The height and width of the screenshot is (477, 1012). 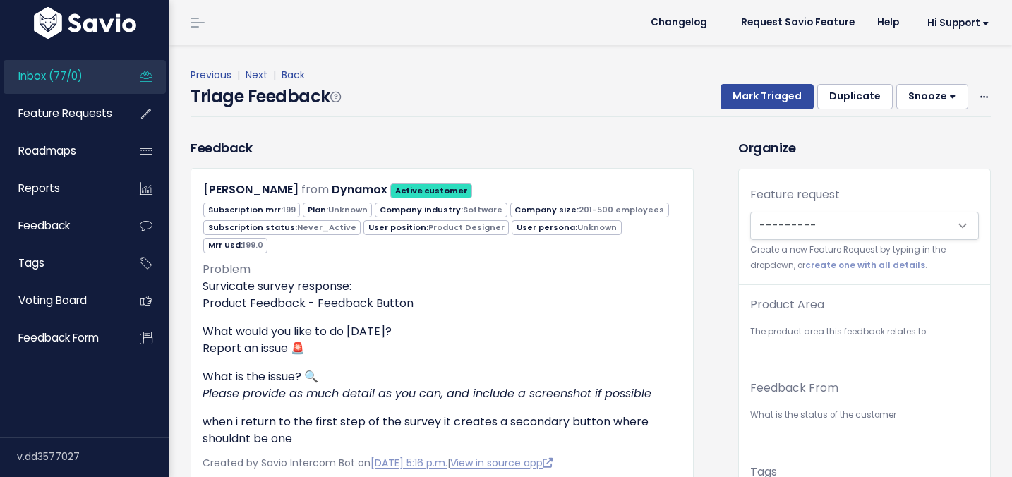 What do you see at coordinates (442, 385) in the screenshot?
I see `p: What is the issue? 🔍` at bounding box center [442, 385].